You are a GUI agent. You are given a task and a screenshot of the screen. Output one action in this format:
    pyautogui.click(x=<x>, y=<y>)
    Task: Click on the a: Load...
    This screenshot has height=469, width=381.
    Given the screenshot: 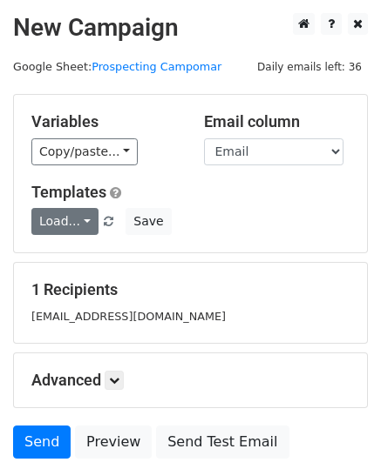 What is the action you would take?
    pyautogui.click(x=64, y=221)
    